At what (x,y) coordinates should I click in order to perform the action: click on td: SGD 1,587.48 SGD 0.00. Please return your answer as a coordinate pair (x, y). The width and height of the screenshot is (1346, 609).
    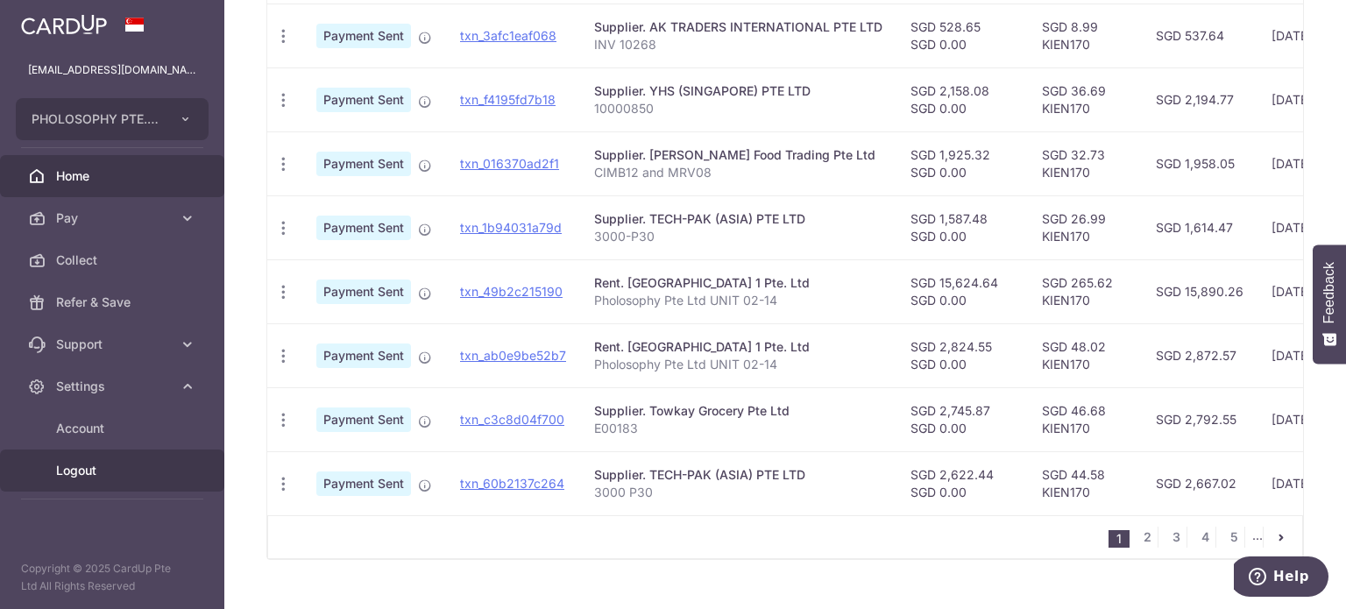
    Looking at the image, I should click on (962, 227).